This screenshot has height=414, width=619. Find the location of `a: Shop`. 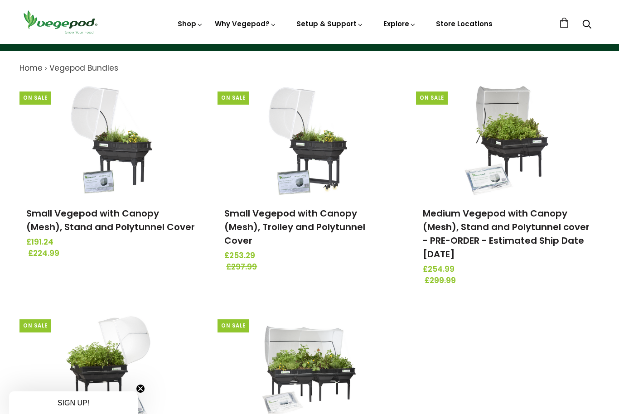

a: Shop is located at coordinates (190, 24).